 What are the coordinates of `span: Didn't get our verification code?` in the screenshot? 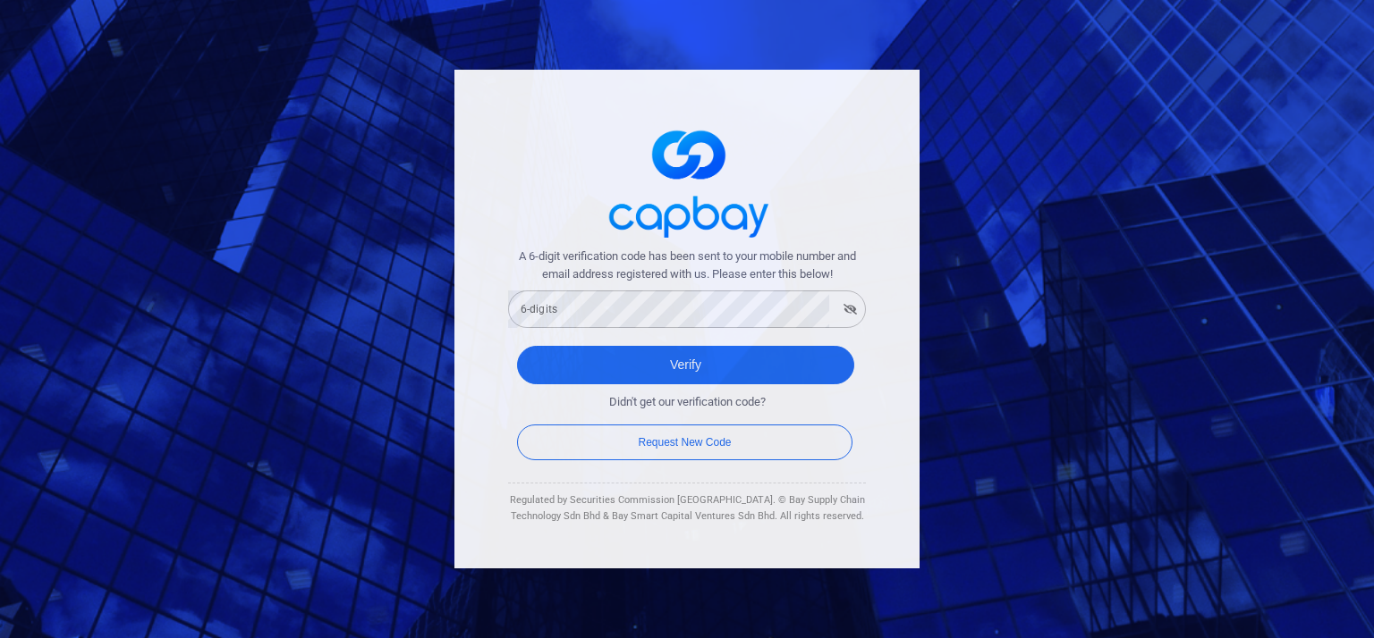 It's located at (687, 402).